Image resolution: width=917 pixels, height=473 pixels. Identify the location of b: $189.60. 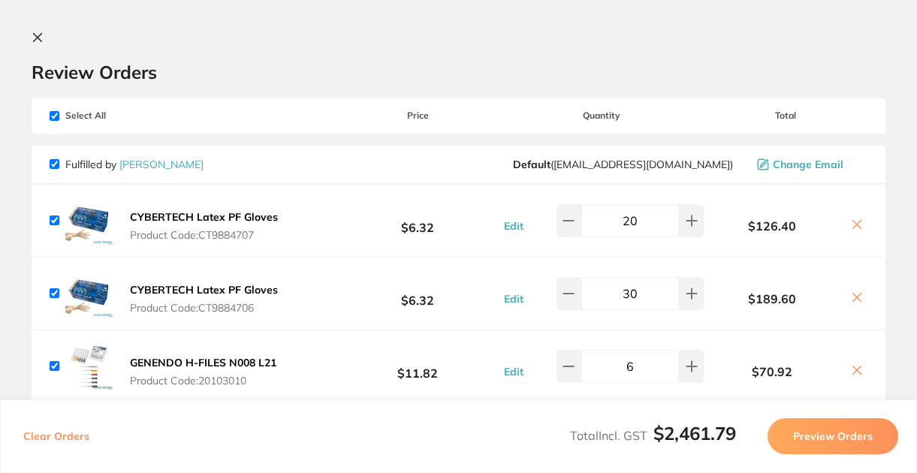
(772, 299).